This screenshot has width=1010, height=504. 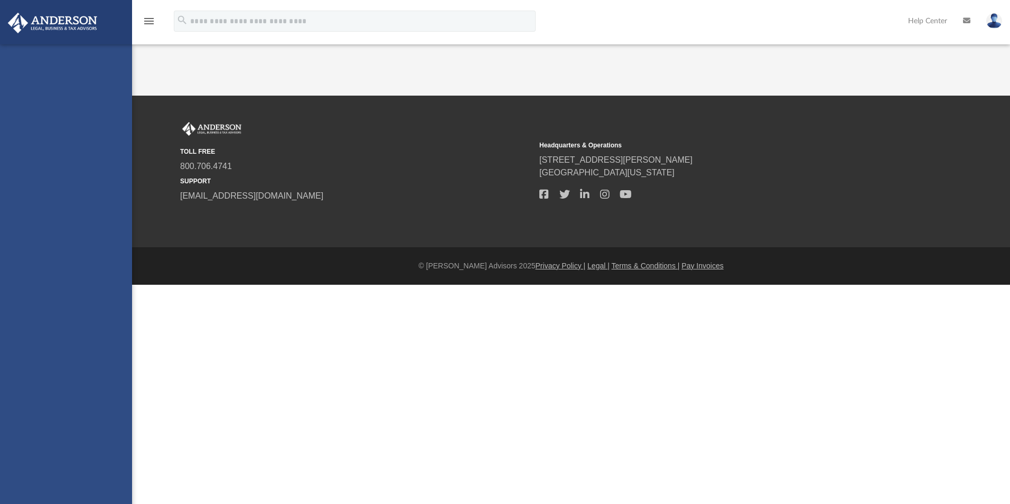 What do you see at coordinates (715, 145) in the screenshot?
I see `small: Headquarters & Operations` at bounding box center [715, 145].